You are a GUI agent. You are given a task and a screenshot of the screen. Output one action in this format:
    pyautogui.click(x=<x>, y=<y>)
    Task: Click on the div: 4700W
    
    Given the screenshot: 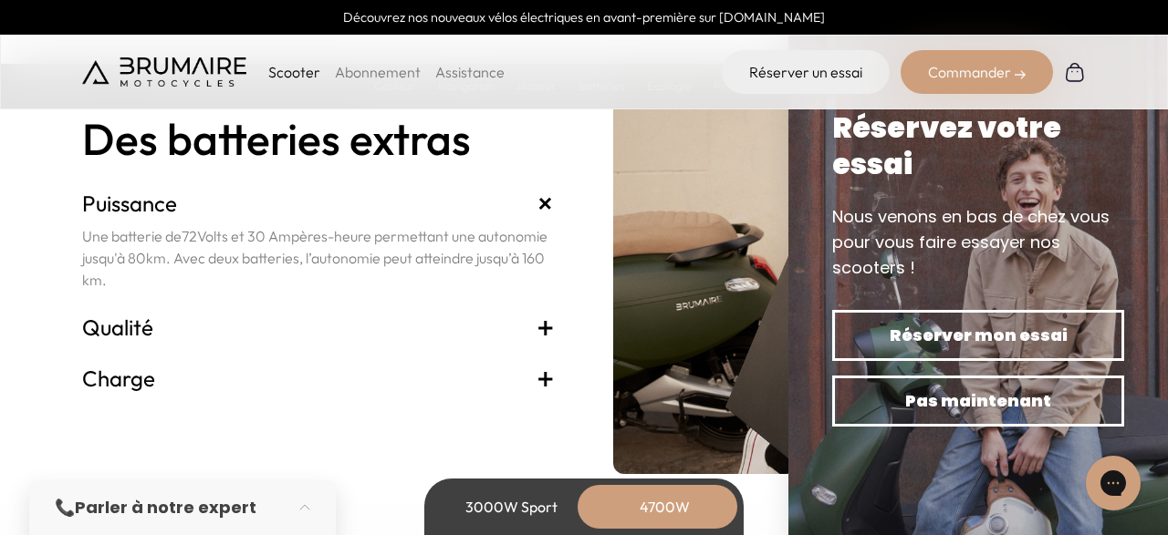 What is the action you would take?
    pyautogui.click(x=664, y=507)
    